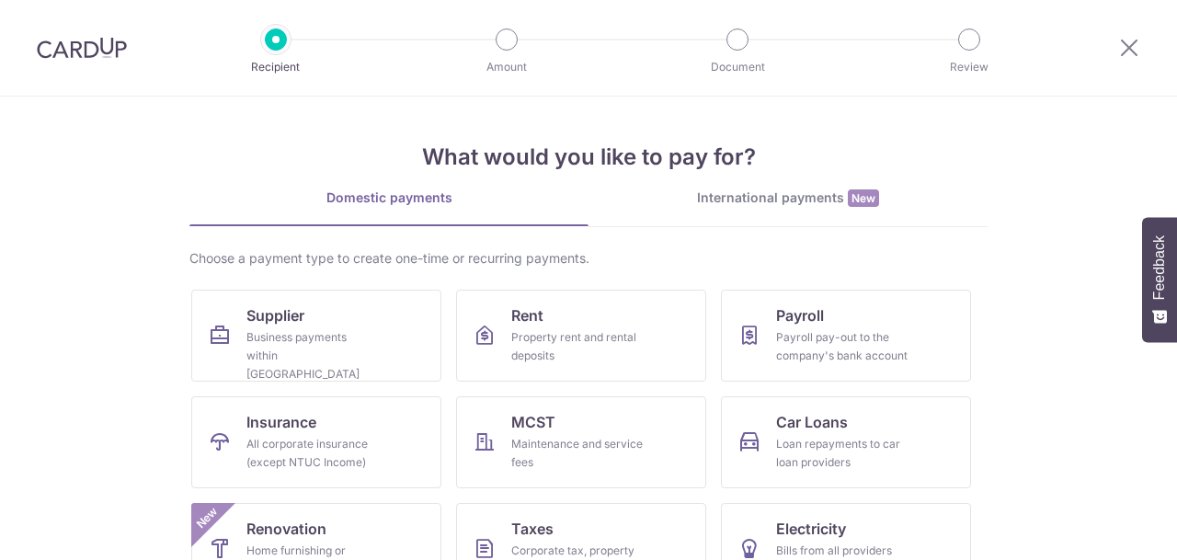 The height and width of the screenshot is (560, 1177). I want to click on h4: What would you like to pay for?, so click(588, 157).